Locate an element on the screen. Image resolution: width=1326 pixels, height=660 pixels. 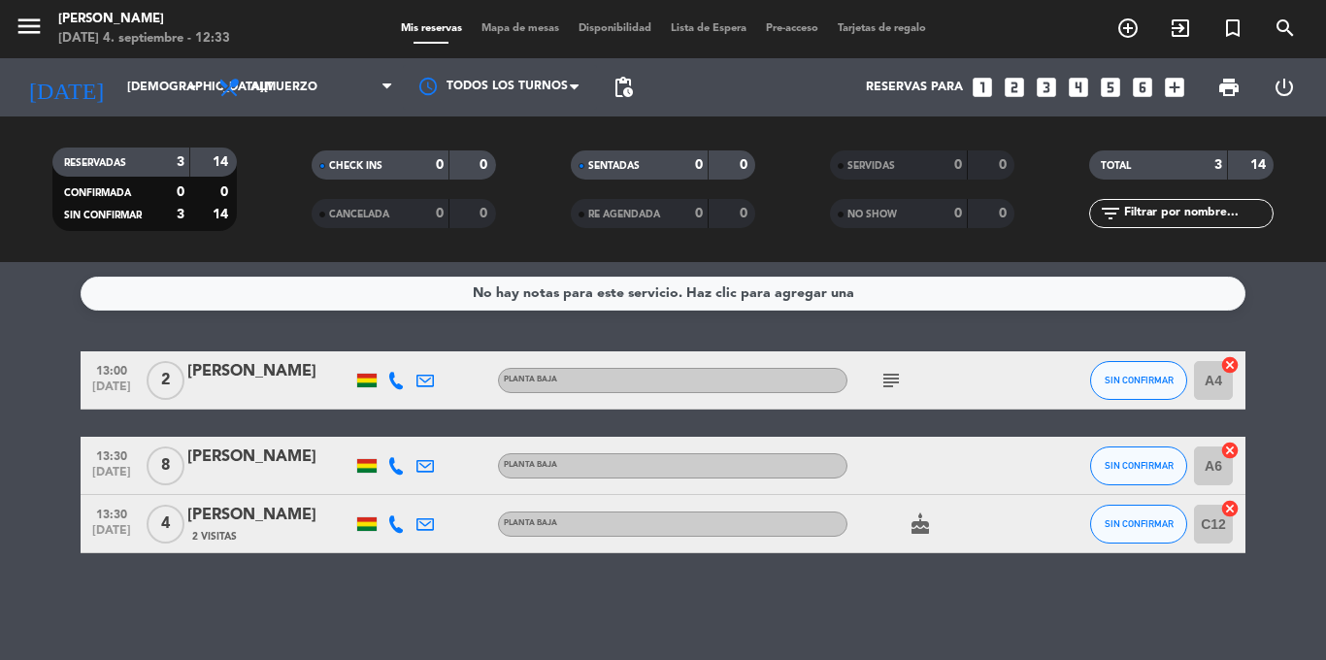
i: looks_6 is located at coordinates (1143, 87).